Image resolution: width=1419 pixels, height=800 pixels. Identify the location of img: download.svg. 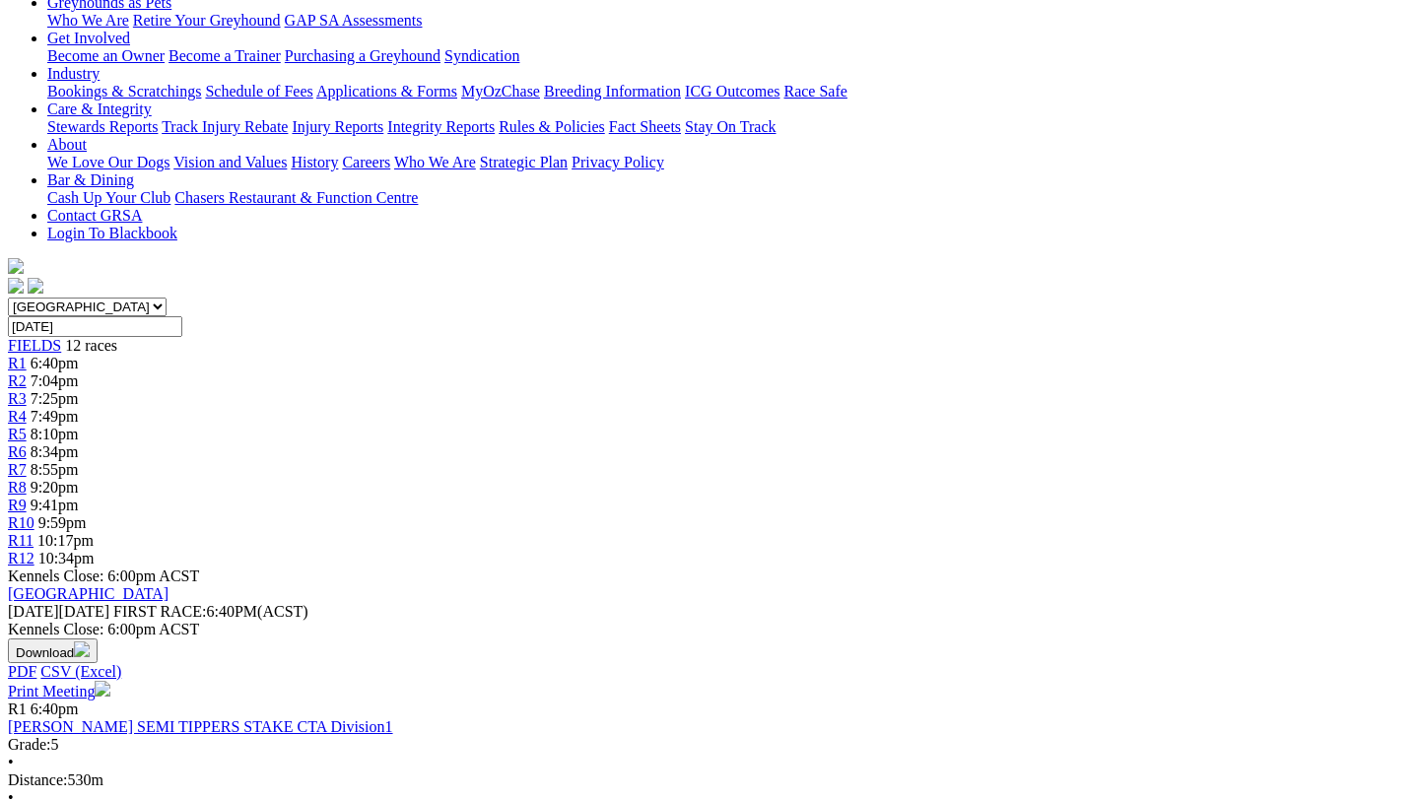
(82, 649).